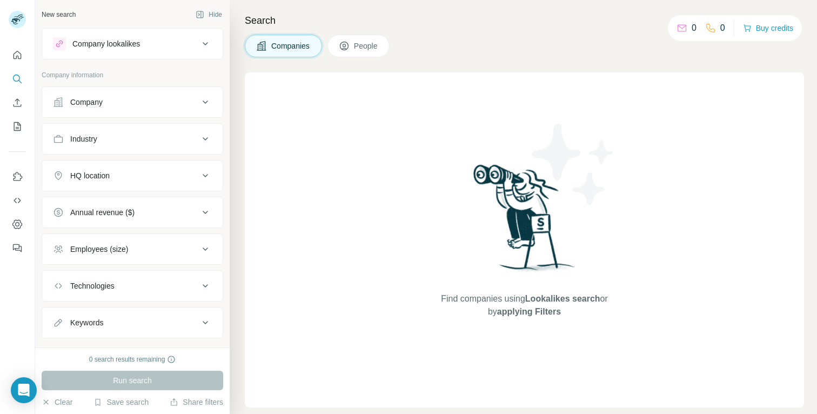 This screenshot has height=414, width=817. Describe the element at coordinates (84, 139) in the screenshot. I see `div: Industry` at that location.